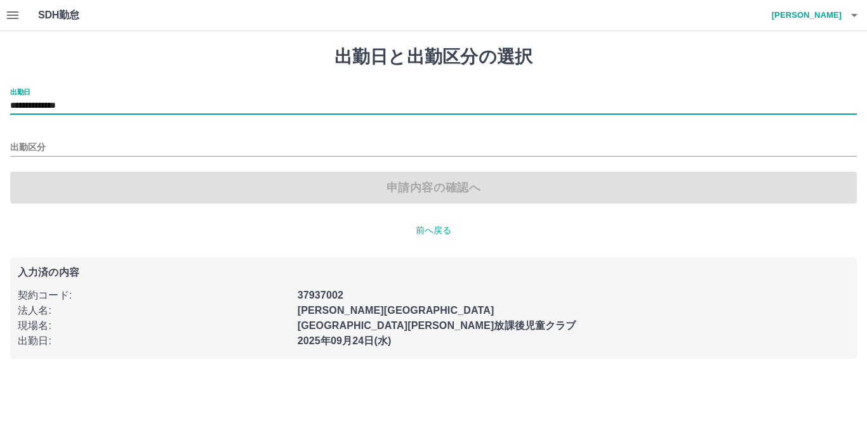  I want to click on p: 法人名 :, so click(154, 311).